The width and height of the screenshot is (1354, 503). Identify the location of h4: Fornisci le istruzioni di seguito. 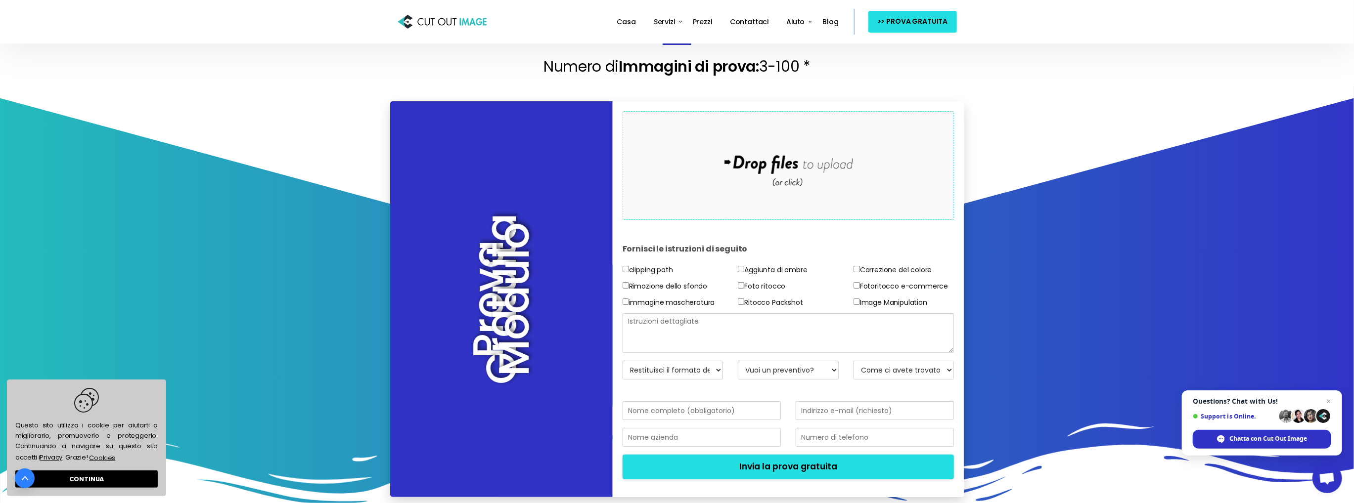
(788, 249).